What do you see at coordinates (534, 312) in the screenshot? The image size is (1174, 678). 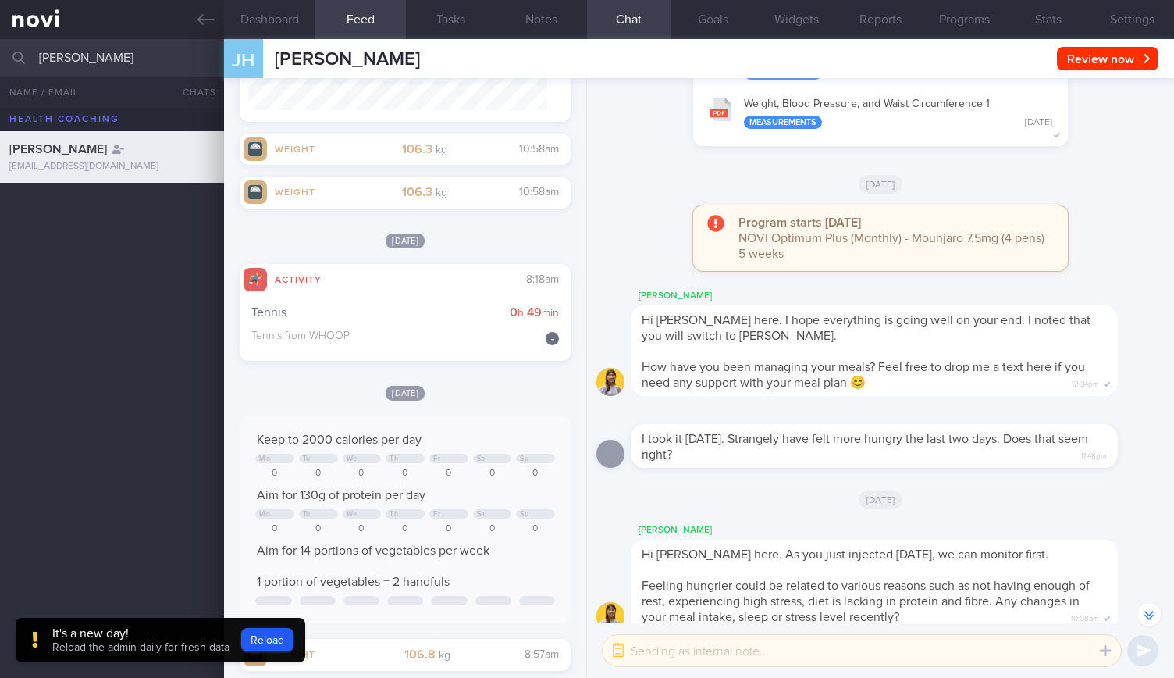 I see `strong: 49` at bounding box center [534, 312].